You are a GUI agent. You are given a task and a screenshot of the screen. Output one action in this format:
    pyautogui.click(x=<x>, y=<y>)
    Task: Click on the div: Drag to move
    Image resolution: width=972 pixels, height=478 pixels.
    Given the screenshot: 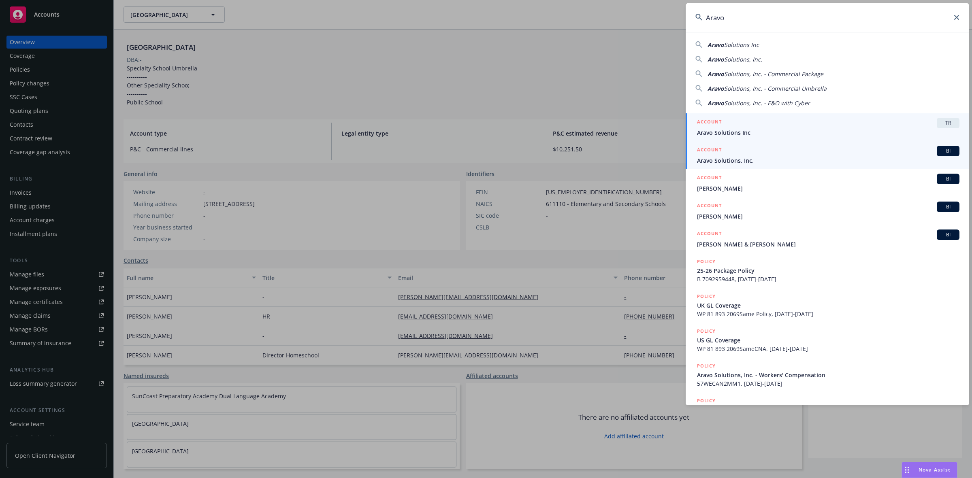 What is the action you would take?
    pyautogui.click(x=907, y=470)
    